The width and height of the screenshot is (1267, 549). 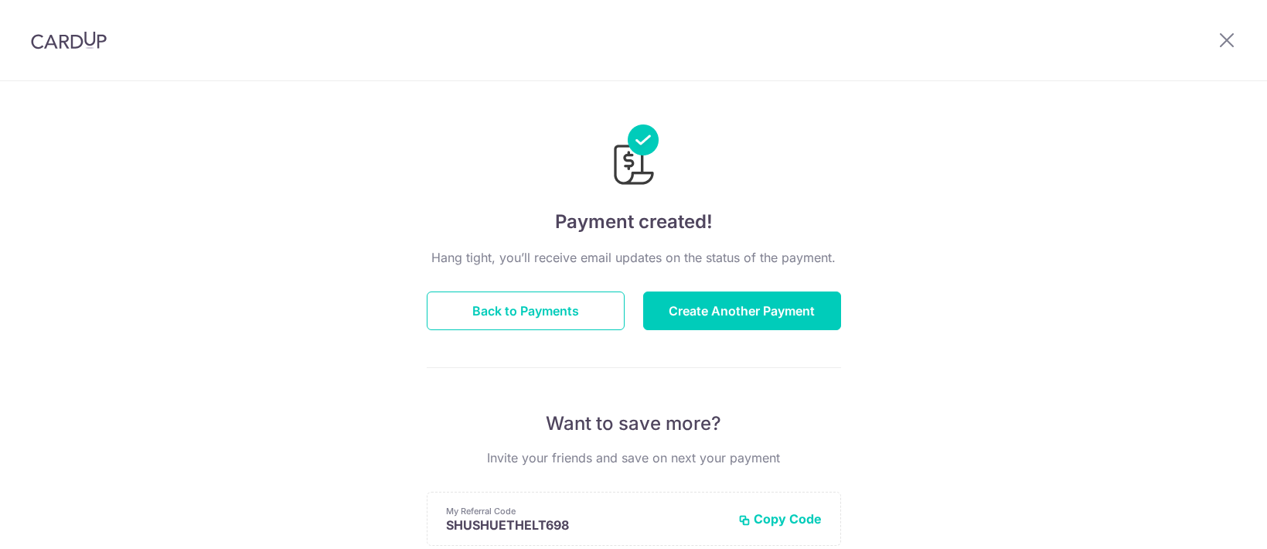 I want to click on button: Create Another Payment, so click(x=742, y=311).